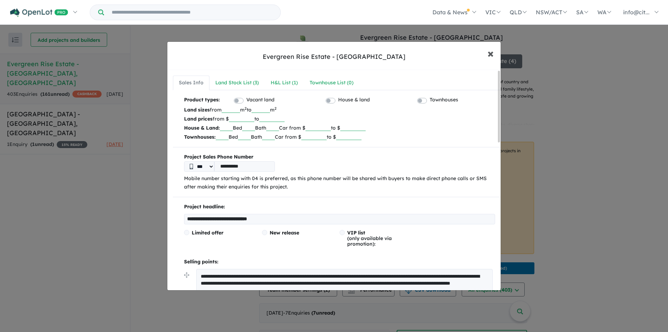  What do you see at coordinates (340, 119) in the screenshot?
I see `p: from $ to` at bounding box center [340, 119].